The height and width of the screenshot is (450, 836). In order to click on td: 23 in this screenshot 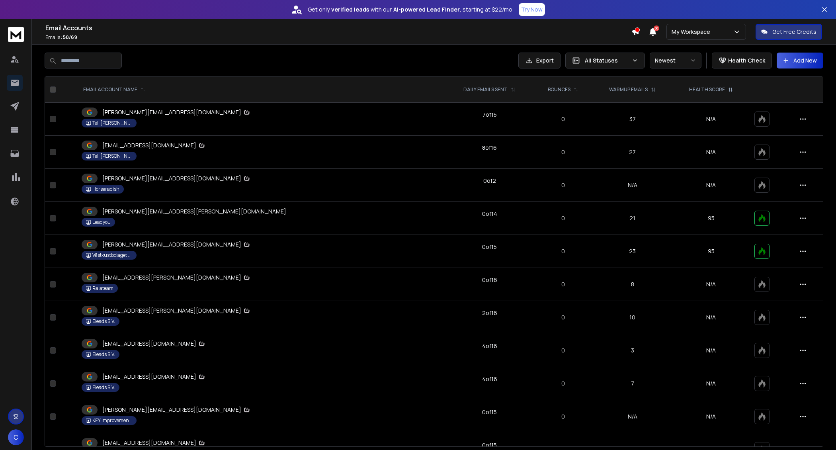, I will do `click(632, 251)`.